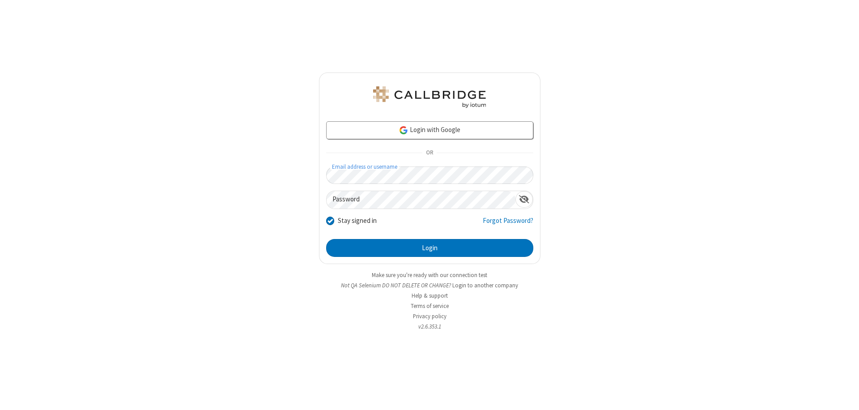  I want to click on a: Privacy policy, so click(429, 316).